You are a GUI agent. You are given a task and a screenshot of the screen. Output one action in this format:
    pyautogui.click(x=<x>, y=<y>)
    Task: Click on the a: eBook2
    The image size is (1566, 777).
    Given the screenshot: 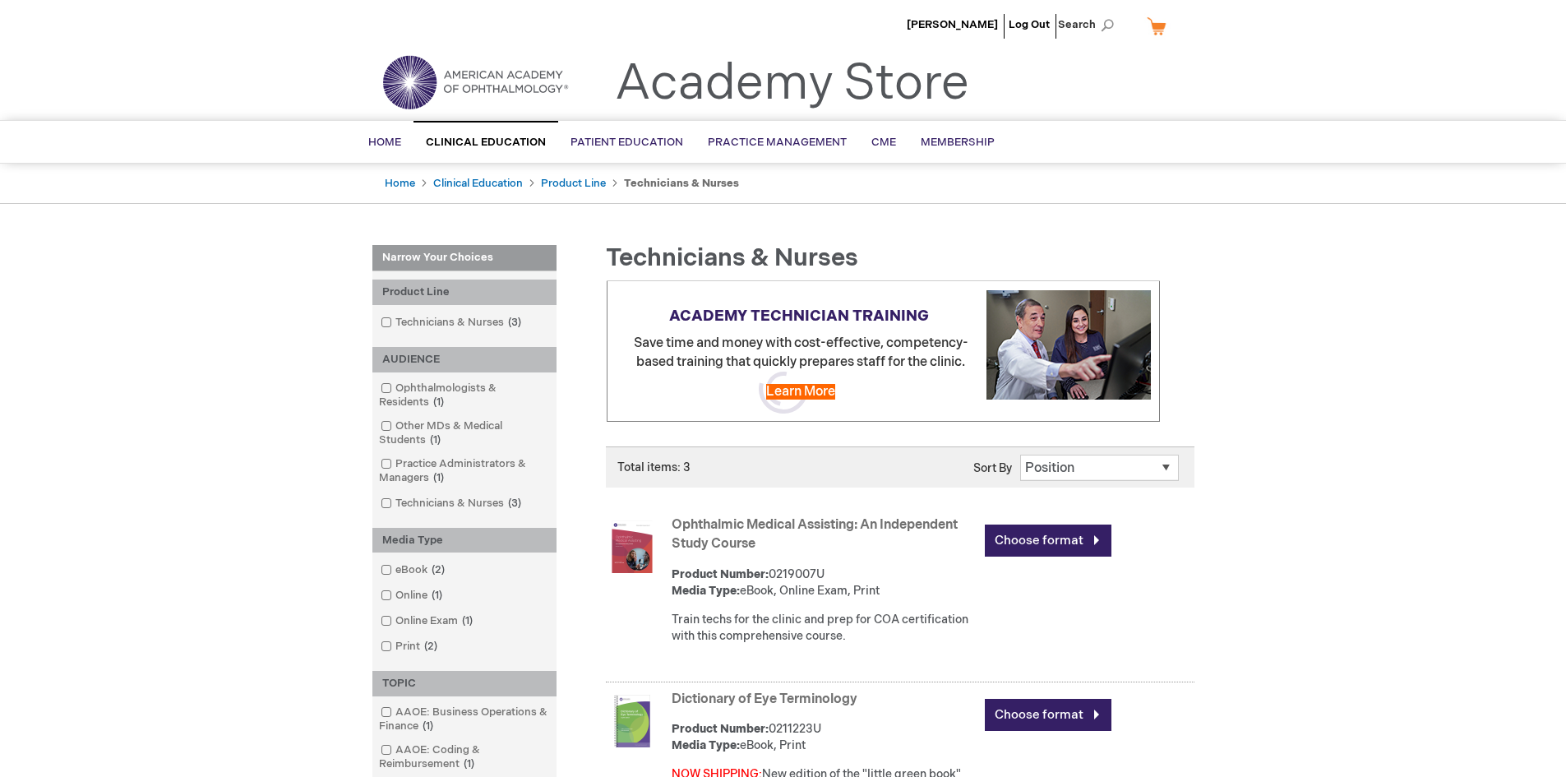 What is the action you would take?
    pyautogui.click(x=414, y=570)
    